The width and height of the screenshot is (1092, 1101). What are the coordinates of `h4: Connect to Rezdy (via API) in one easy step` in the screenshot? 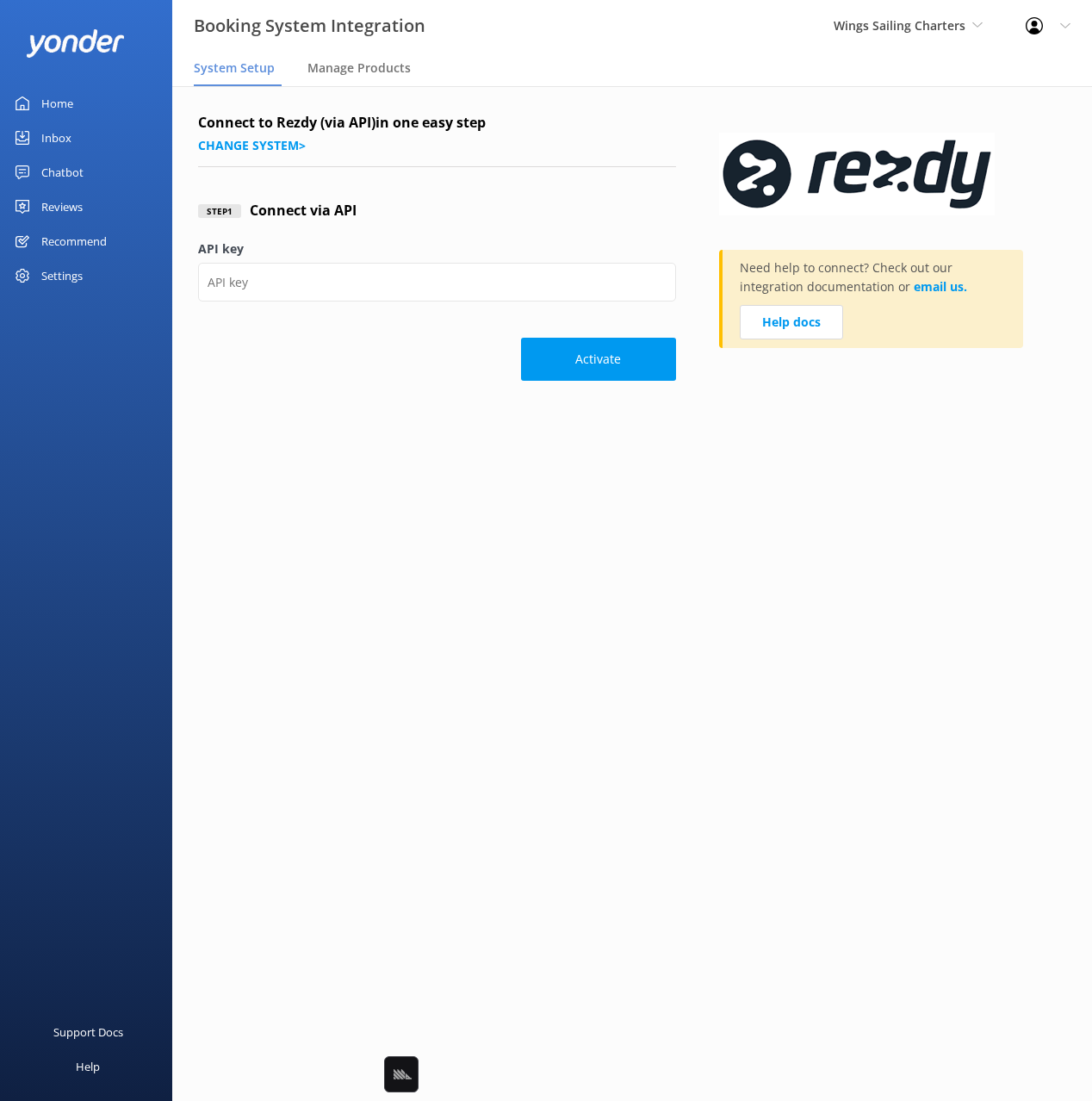 It's located at (437, 123).